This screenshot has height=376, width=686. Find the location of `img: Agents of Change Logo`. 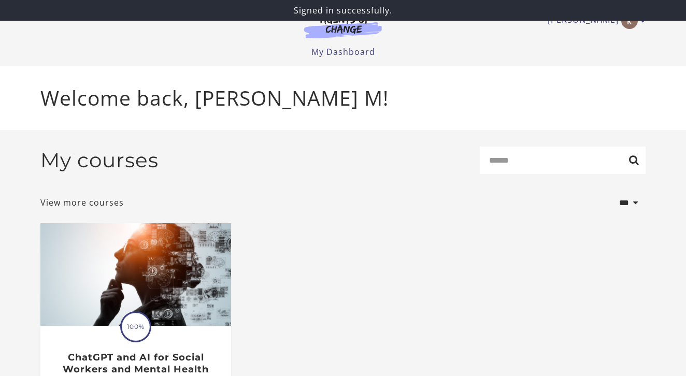

img: Agents of Change Logo is located at coordinates (343, 26).